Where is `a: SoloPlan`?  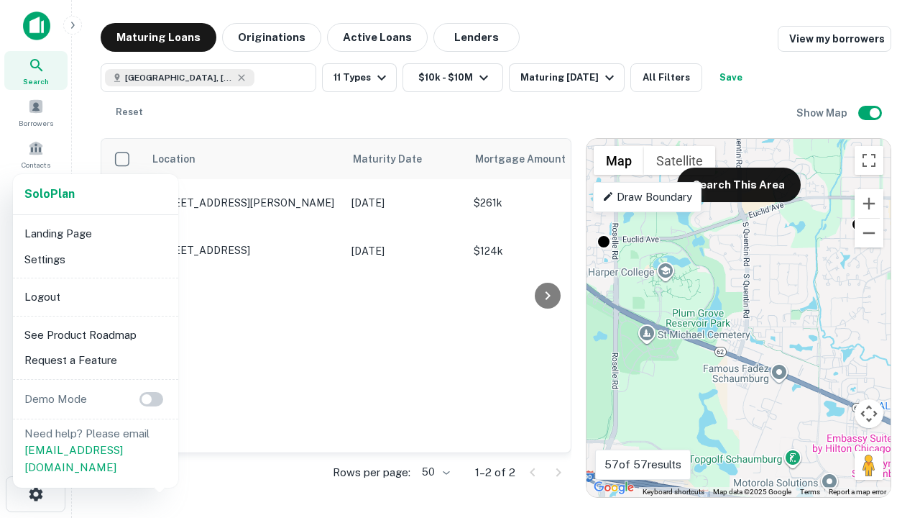 a: SoloPlan is located at coordinates (50, 194).